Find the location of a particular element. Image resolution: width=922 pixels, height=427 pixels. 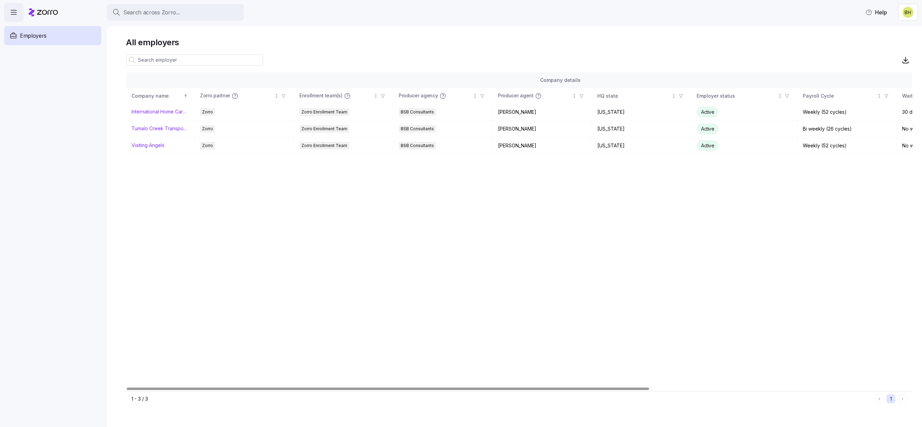

a: Visiting Angels is located at coordinates (148, 146).